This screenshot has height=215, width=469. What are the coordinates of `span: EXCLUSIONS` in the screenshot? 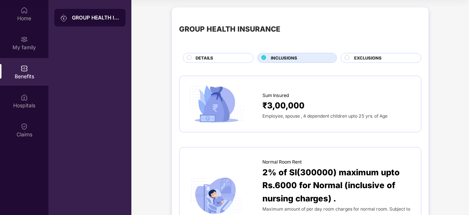 It's located at (368, 58).